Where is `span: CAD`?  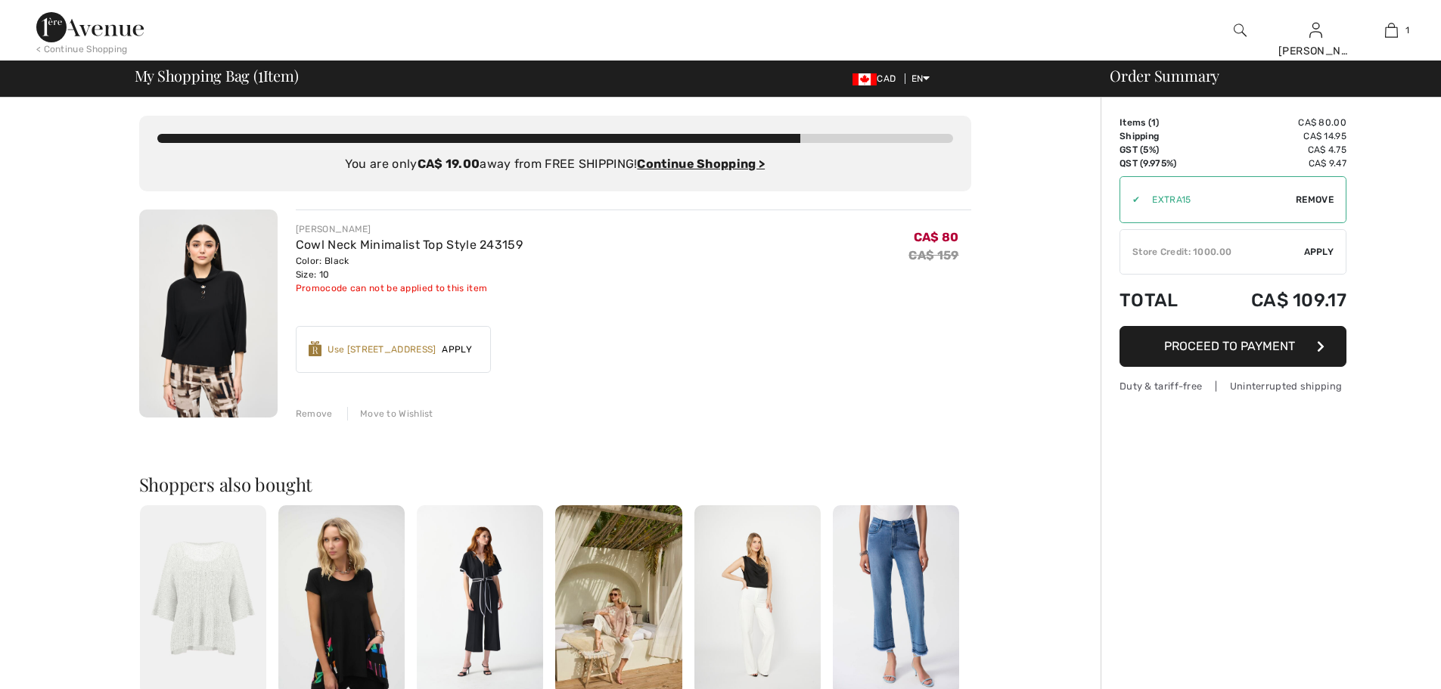 span: CAD is located at coordinates (877, 79).